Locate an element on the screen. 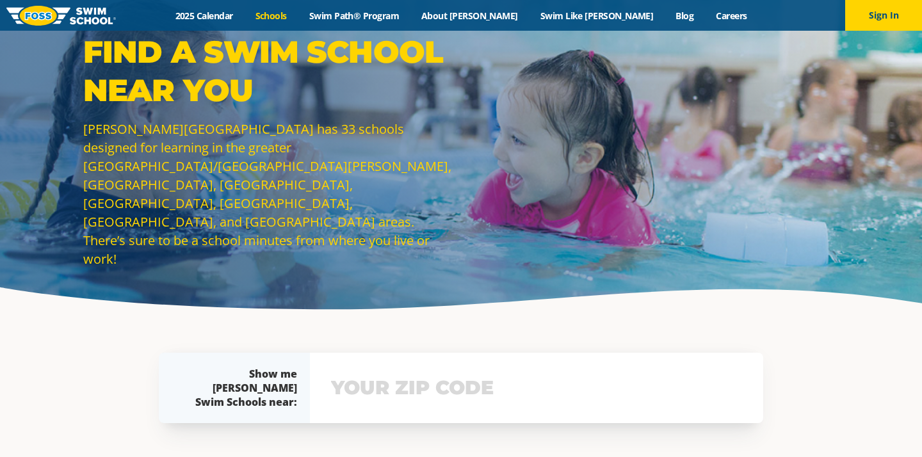  img: FOSS Swim School Logo is located at coordinates (61, 15).